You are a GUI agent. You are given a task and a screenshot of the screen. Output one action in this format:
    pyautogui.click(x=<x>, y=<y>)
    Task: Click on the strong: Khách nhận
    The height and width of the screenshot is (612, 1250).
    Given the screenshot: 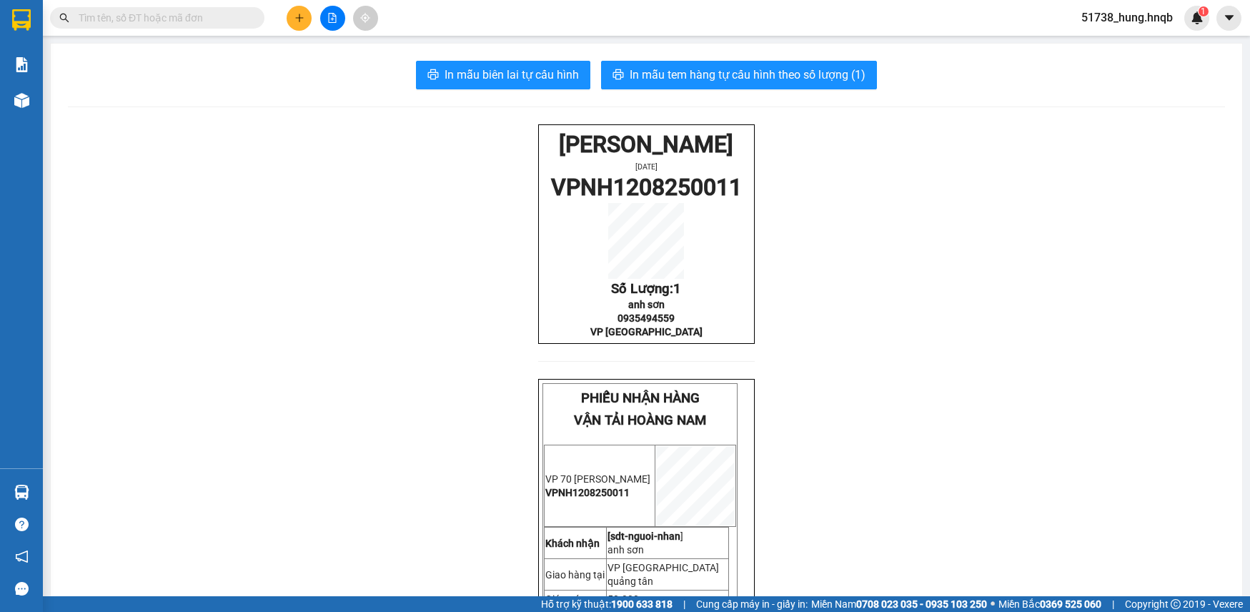 What is the action you would take?
    pyautogui.click(x=572, y=543)
    